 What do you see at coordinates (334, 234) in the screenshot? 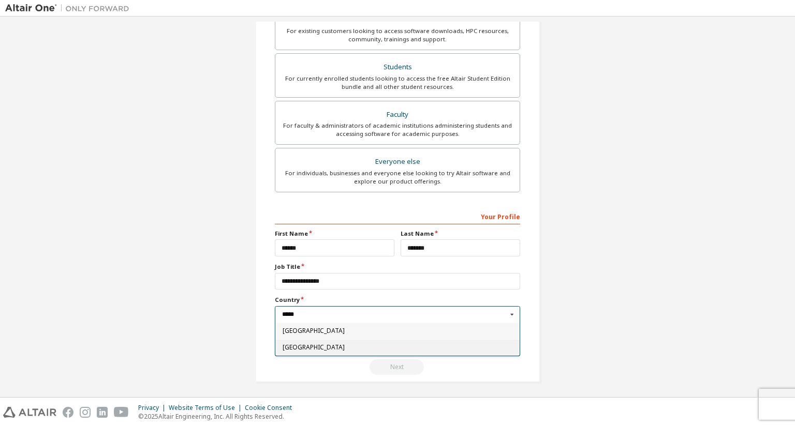
I see `label: First Name` at bounding box center [334, 234].